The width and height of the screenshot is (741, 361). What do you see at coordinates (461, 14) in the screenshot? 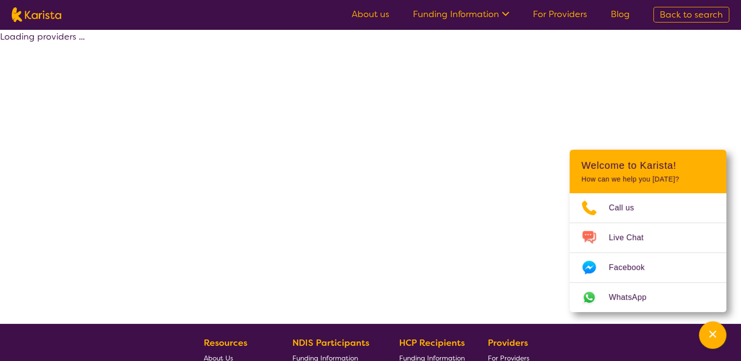
I see `a: Funding Information` at bounding box center [461, 14].